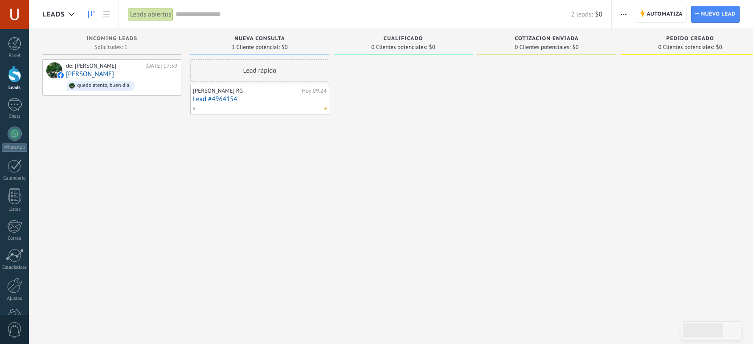  I want to click on span: 2 leads:, so click(581, 14).